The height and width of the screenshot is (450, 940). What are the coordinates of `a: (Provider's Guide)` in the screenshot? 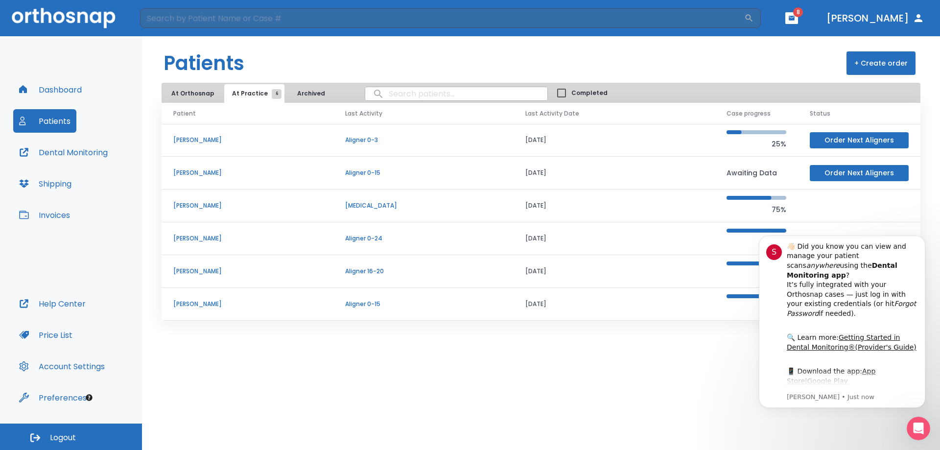 It's located at (141, 126).